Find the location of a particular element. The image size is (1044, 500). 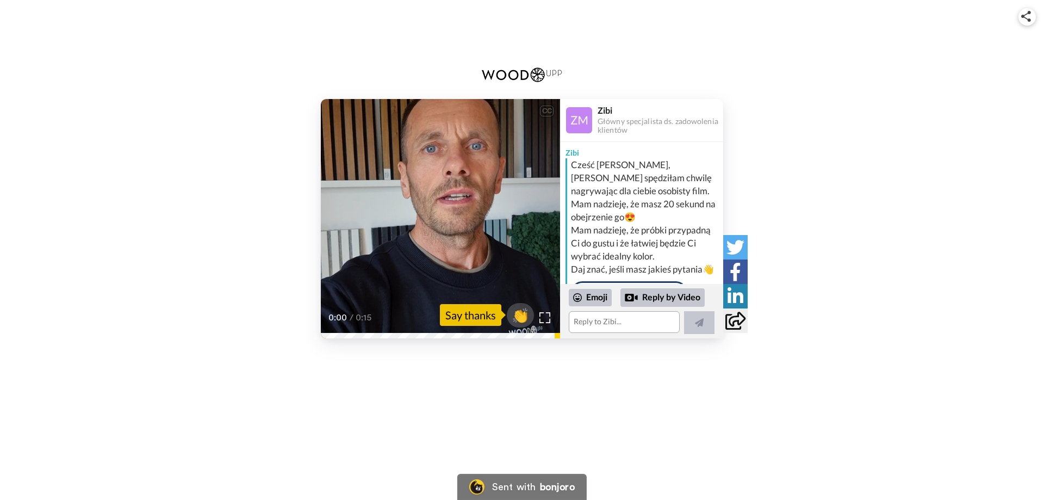

img: Full screen is located at coordinates (545, 318).